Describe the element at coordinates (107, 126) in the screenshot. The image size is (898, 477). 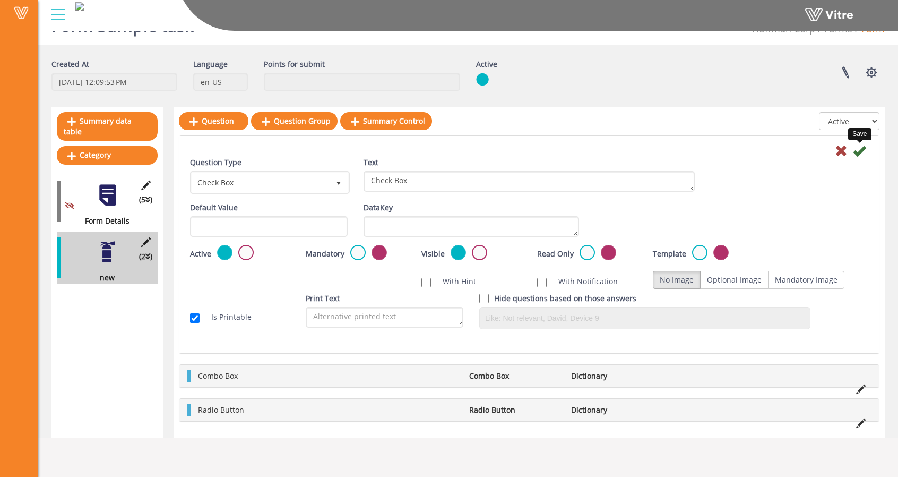
I see `a: Summary data table` at that location.